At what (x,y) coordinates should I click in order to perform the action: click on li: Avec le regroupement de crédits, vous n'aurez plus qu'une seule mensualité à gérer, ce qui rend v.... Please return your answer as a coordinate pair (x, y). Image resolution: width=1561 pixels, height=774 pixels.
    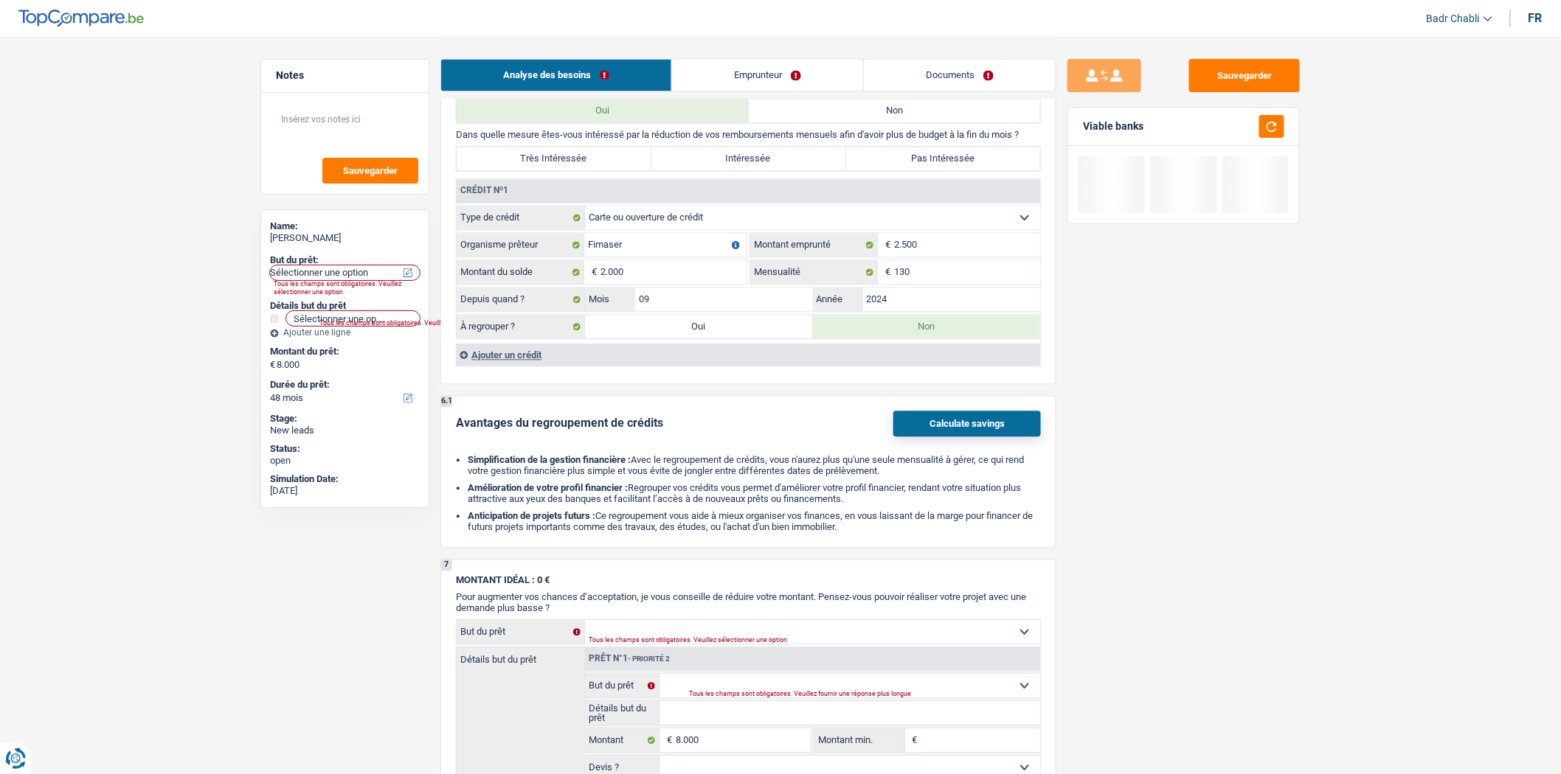
    Looking at the image, I should click on (754, 466).